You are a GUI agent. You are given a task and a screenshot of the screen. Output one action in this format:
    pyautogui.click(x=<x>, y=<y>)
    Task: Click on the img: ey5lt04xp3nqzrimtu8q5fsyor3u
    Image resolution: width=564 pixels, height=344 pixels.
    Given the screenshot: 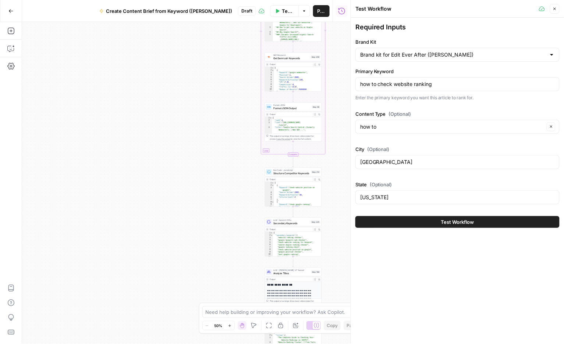 What is the action you would take?
    pyautogui.click(x=269, y=57)
    